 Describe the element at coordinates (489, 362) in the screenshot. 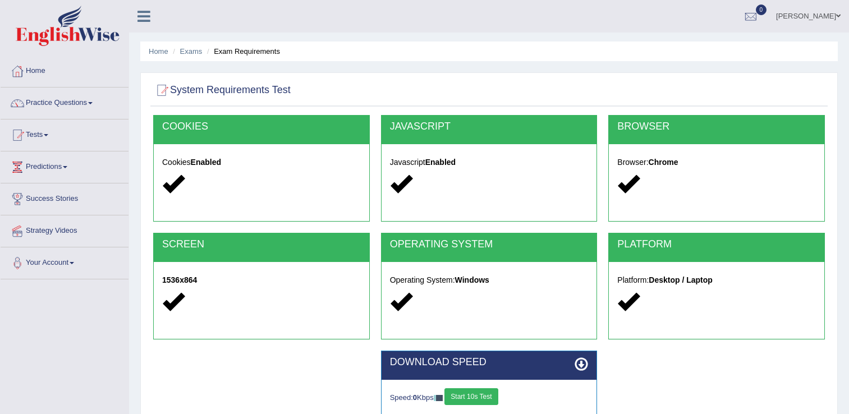

I see `h2: DOWNLOAD SPEED` at that location.